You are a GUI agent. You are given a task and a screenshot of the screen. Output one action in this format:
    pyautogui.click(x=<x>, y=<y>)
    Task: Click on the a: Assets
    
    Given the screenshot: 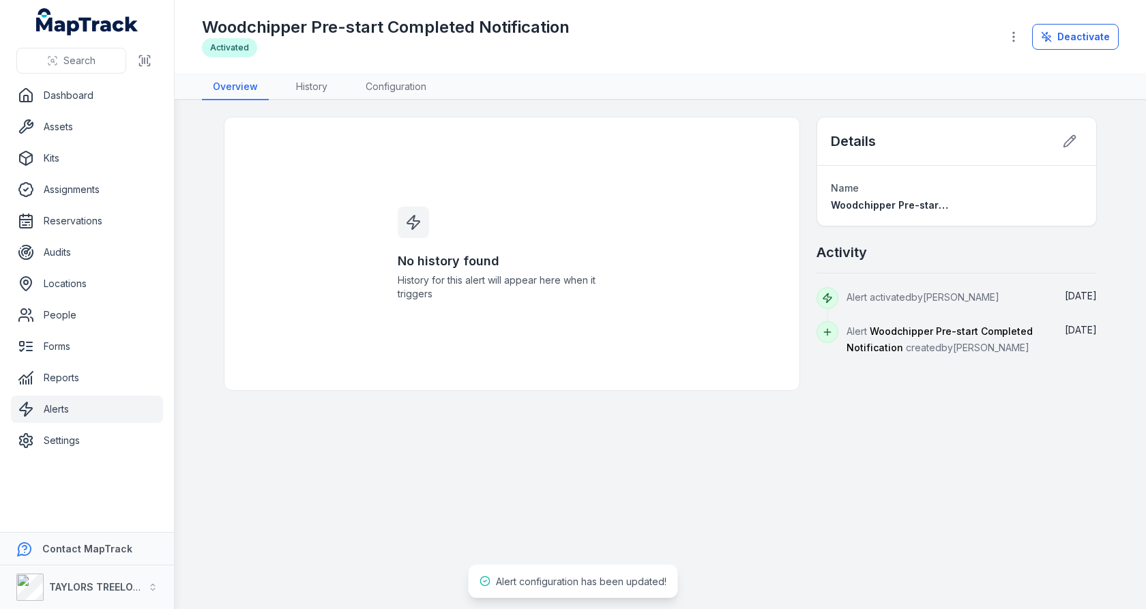 What is the action you would take?
    pyautogui.click(x=87, y=127)
    